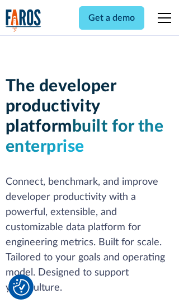  What do you see at coordinates (84, 137) in the screenshot?
I see `span: built for the enterprise` at bounding box center [84, 137].